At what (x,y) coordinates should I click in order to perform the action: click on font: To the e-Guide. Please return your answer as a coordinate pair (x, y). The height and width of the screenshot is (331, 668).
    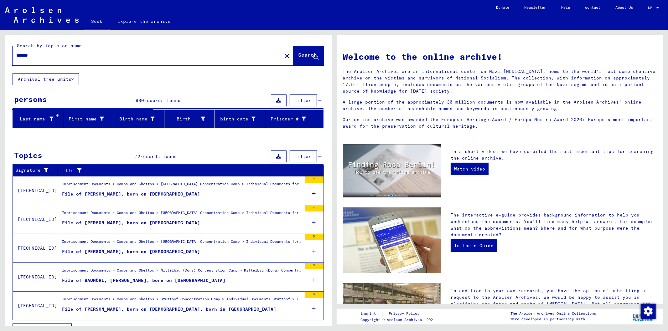
    Looking at the image, I should click on (474, 246).